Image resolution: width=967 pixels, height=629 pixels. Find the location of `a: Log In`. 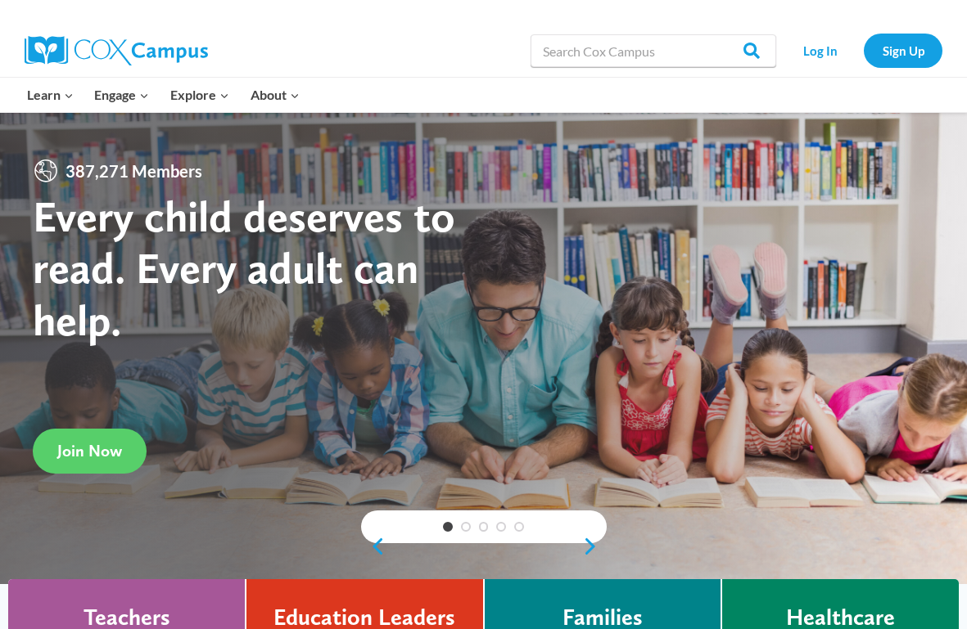

a: Log In is located at coordinates (819, 50).